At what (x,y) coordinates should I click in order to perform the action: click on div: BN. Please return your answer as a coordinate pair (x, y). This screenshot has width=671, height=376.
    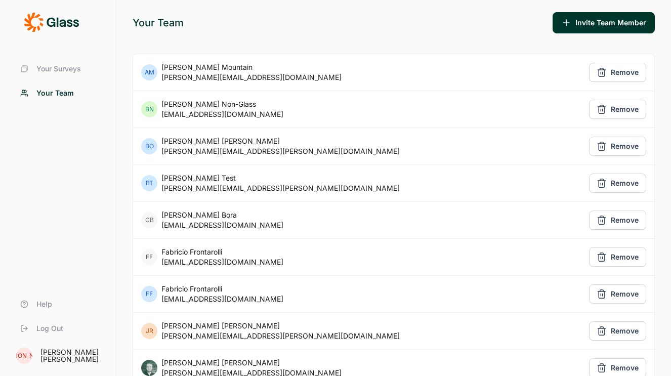
    Looking at the image, I should click on (149, 109).